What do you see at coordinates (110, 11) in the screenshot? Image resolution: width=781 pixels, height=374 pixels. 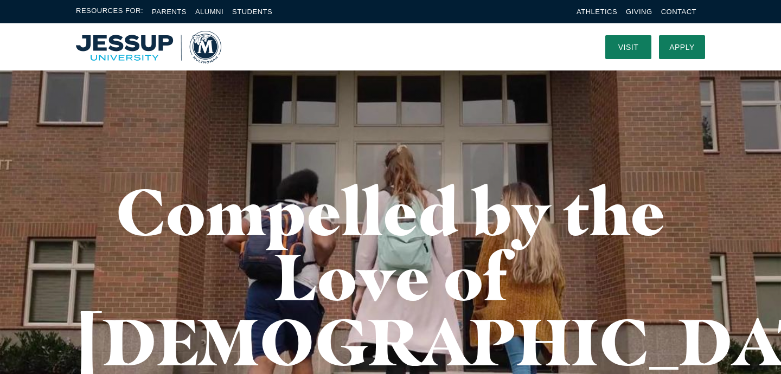 I see `span: Resources For:` at bounding box center [110, 11].